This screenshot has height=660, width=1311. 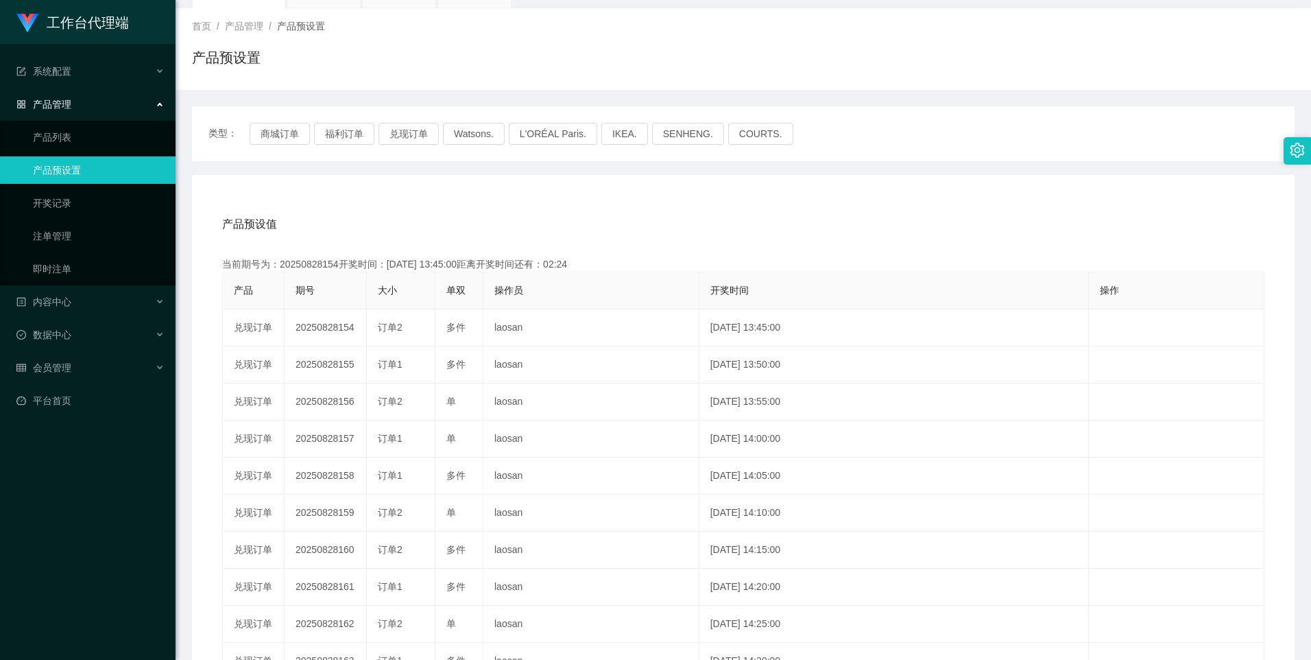 What do you see at coordinates (1110, 290) in the screenshot?
I see `span: 操作` at bounding box center [1110, 290].